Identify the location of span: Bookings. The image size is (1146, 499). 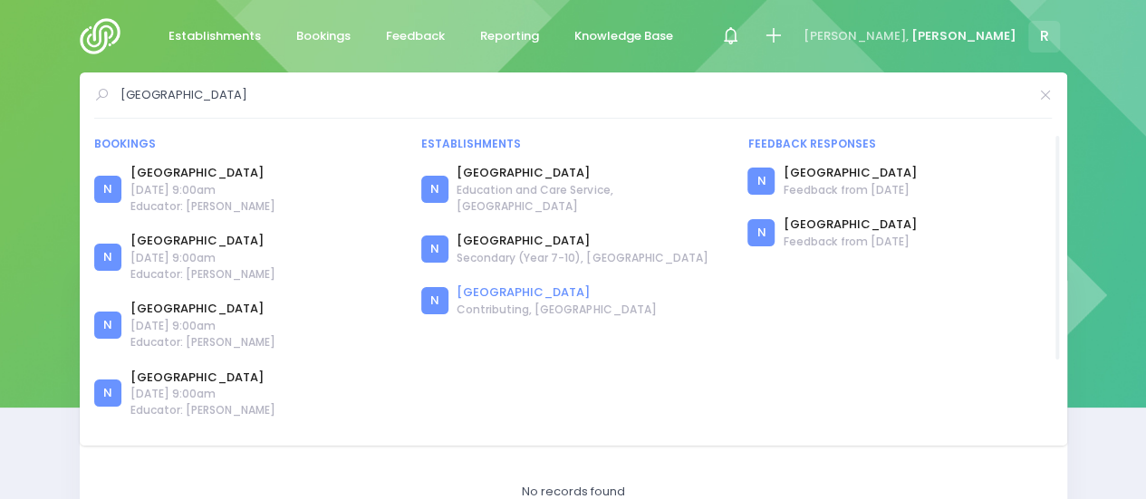
(323, 36).